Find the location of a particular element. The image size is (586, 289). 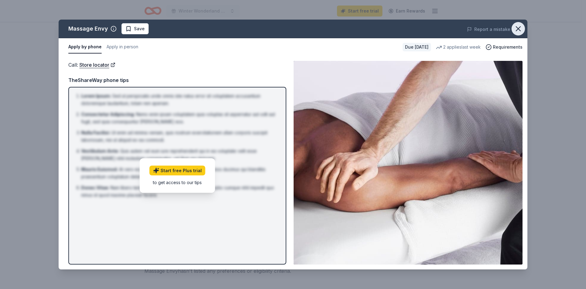

button: Apply in person is located at coordinates (122, 47).